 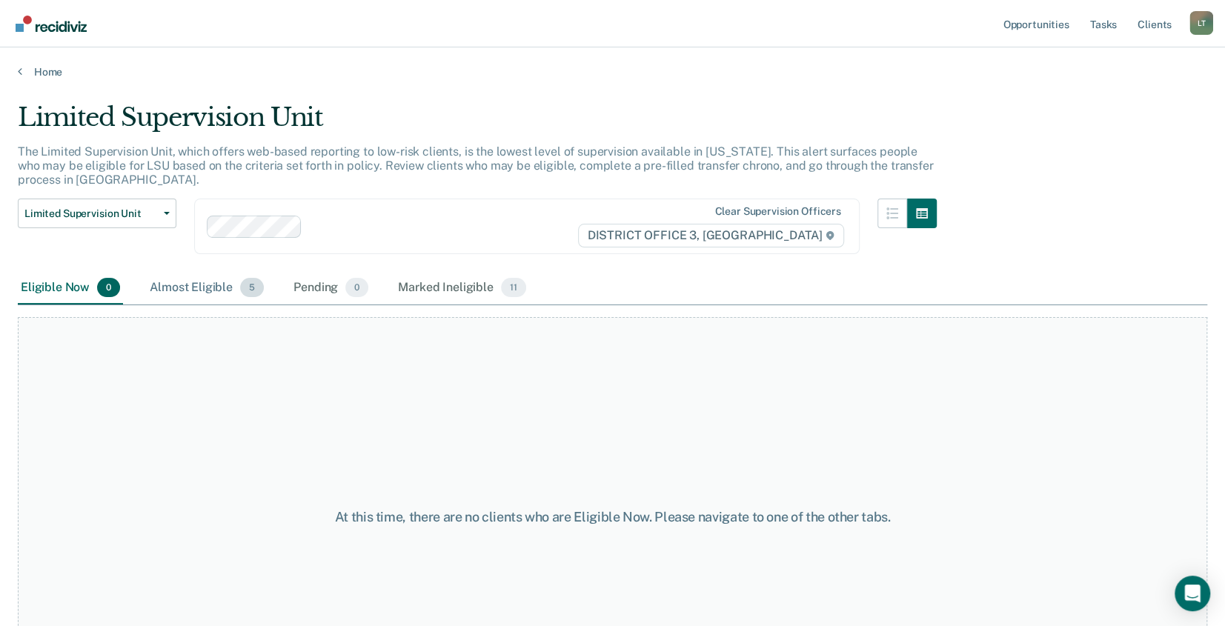 I want to click on span: 11, so click(x=514, y=288).